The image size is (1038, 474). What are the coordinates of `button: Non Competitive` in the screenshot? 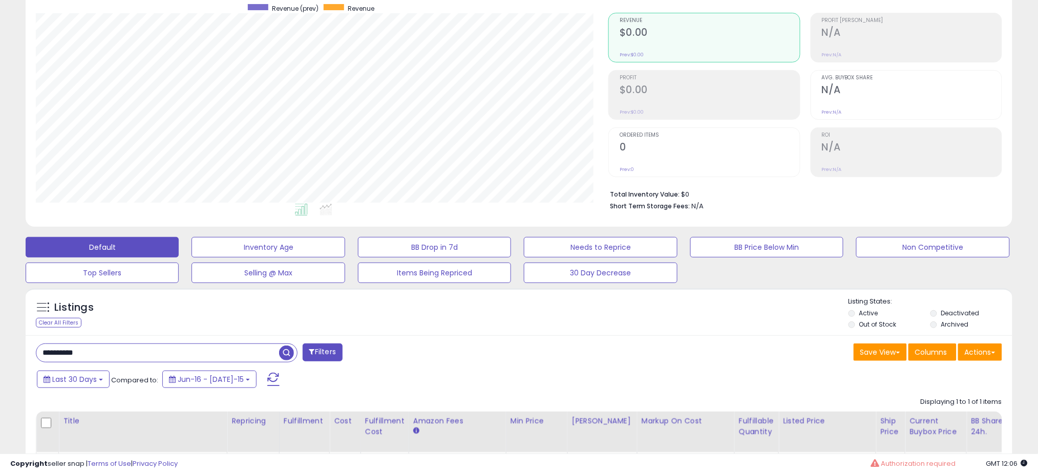 It's located at (933, 247).